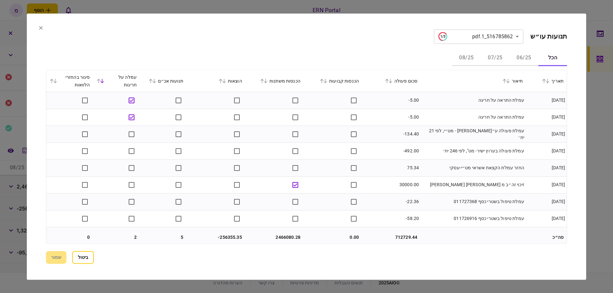 The image size is (613, 293). What do you see at coordinates (83, 257) in the screenshot?
I see `button: ביטול` at bounding box center [83, 257].